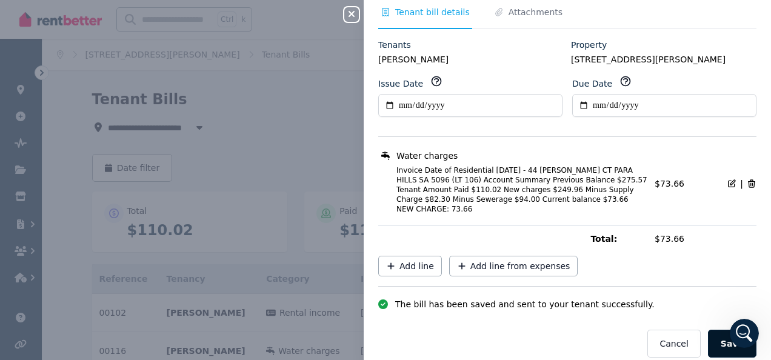  What do you see at coordinates (121, 224) in the screenshot?
I see `button: Scroll to bottom` at bounding box center [121, 224].